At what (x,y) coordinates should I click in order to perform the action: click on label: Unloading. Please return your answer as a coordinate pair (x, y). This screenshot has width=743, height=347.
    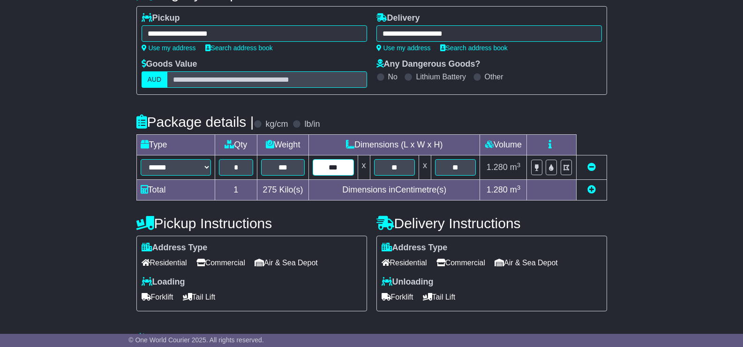
    Looking at the image, I should click on (408, 282).